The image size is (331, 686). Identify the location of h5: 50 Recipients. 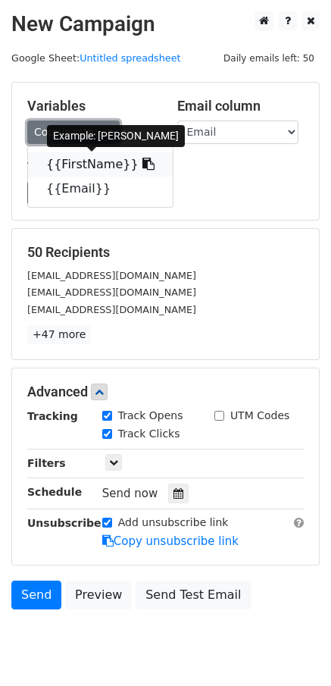
(165, 252).